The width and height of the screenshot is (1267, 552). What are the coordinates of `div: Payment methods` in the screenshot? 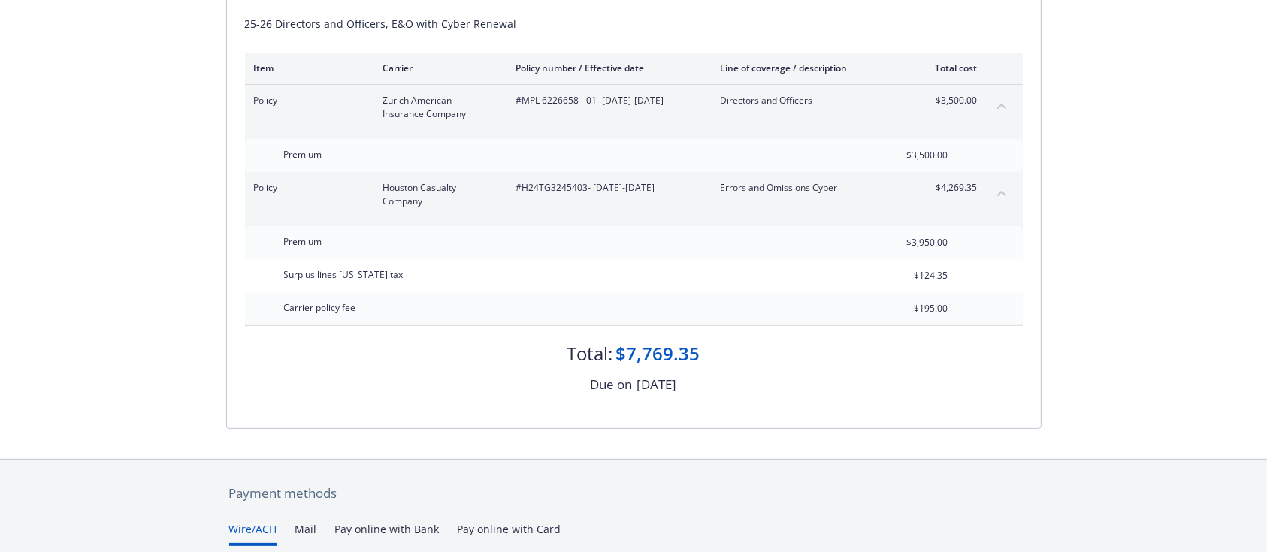 It's located at (633, 494).